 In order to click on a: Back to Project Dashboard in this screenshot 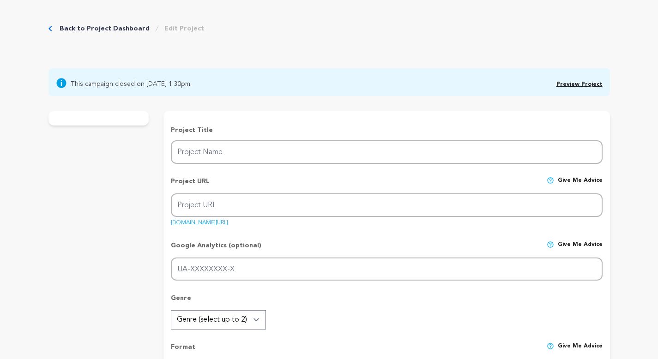, I will do `click(104, 29)`.